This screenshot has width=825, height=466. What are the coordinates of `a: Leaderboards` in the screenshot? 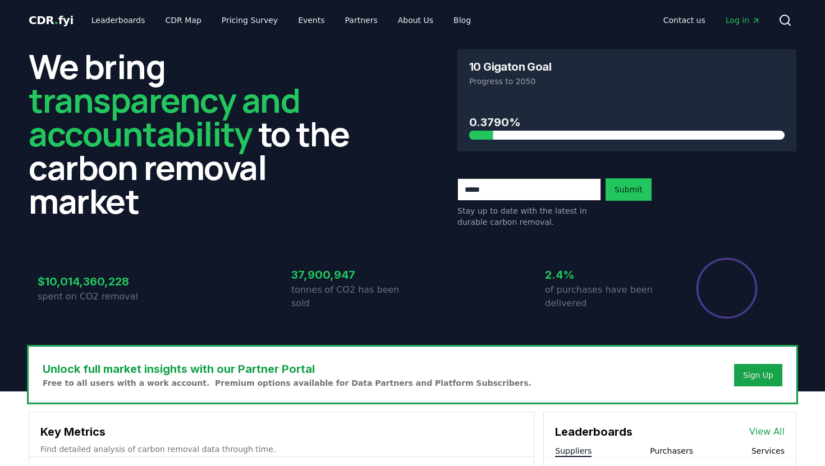 It's located at (118, 20).